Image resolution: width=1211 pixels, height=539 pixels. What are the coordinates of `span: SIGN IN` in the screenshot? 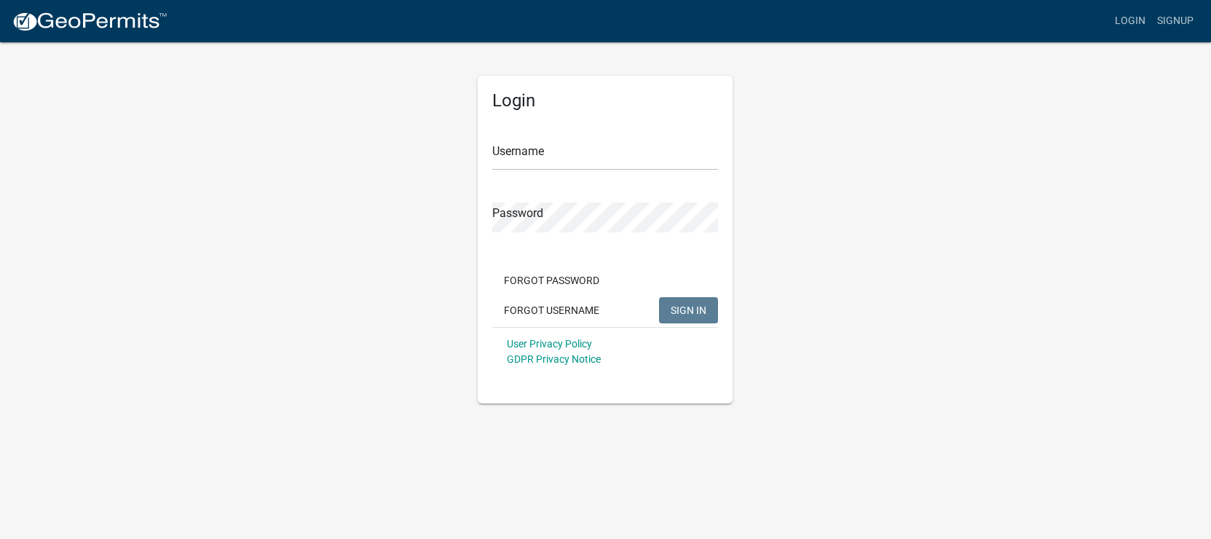 It's located at (688, 309).